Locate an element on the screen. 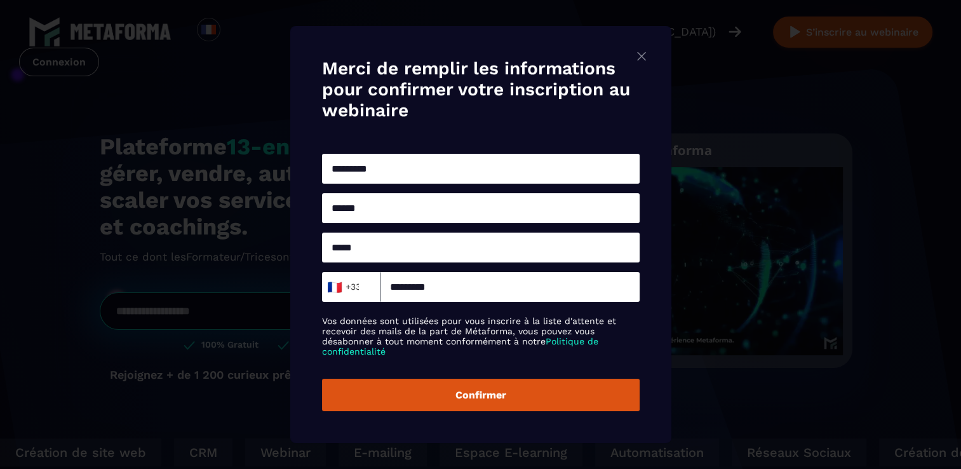 The height and width of the screenshot is (469, 961). span: +33 is located at coordinates (343, 287).